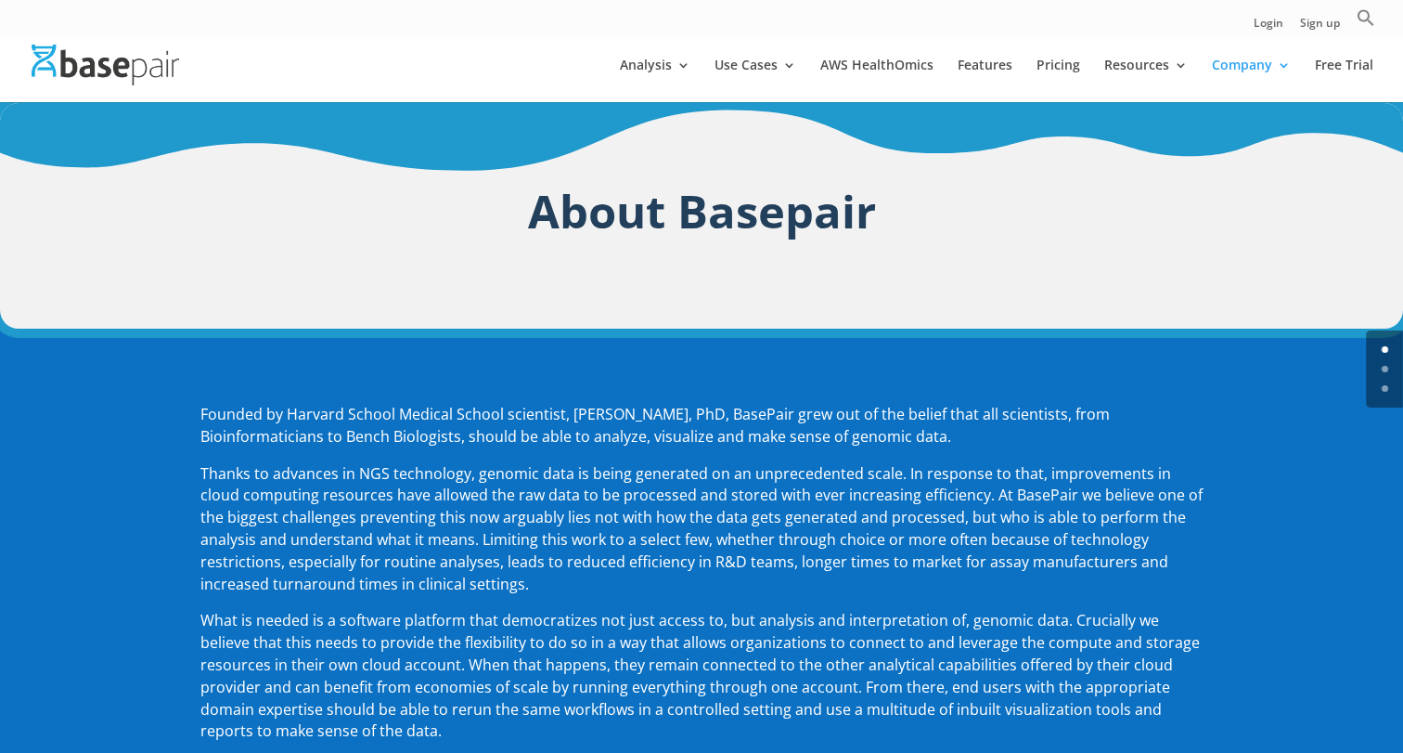 The height and width of the screenshot is (753, 1403). What do you see at coordinates (877, 80) in the screenshot?
I see `a: AWS HealthOmics` at bounding box center [877, 80].